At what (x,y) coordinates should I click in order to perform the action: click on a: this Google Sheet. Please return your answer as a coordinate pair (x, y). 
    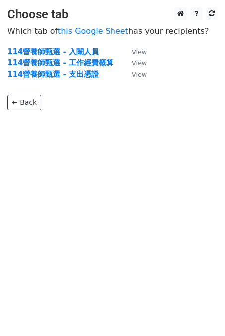
    Looking at the image, I should click on (93, 31).